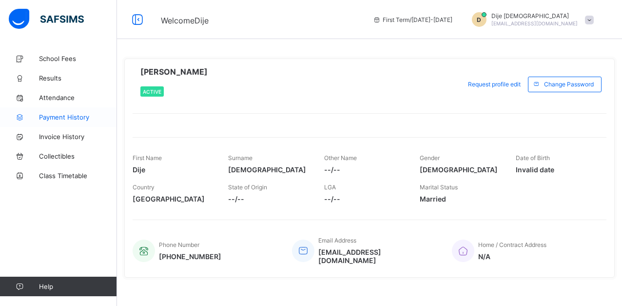 This screenshot has width=622, height=306. I want to click on span: Other Name, so click(341, 158).